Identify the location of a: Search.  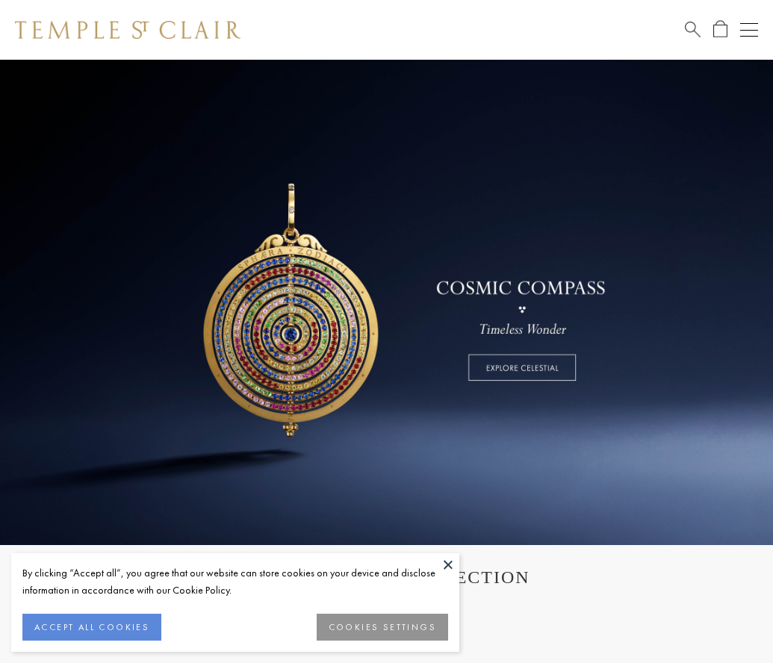
(692, 29).